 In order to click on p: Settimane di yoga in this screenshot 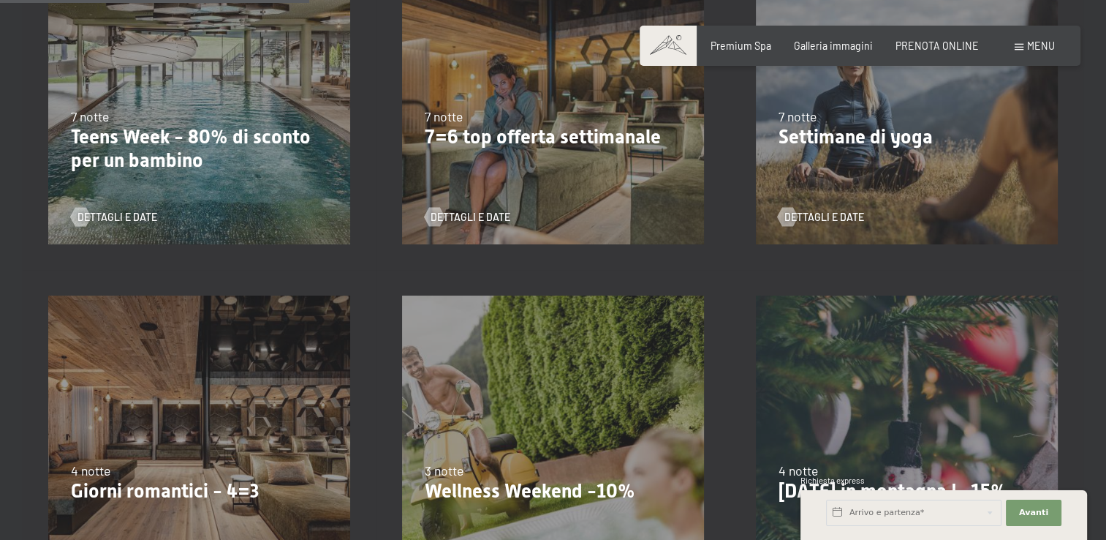, I will do `click(906, 137)`.